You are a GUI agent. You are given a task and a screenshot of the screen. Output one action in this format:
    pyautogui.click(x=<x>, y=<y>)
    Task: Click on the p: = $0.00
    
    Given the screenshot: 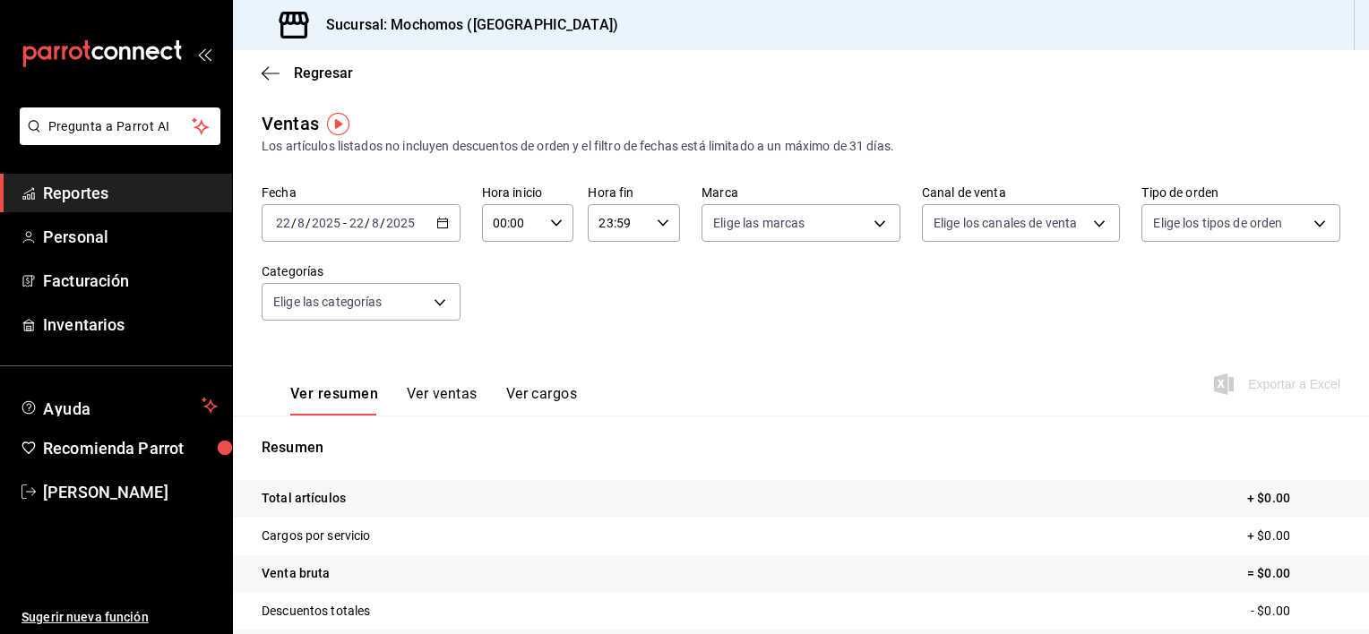 What is the action you would take?
    pyautogui.click(x=1294, y=573)
    